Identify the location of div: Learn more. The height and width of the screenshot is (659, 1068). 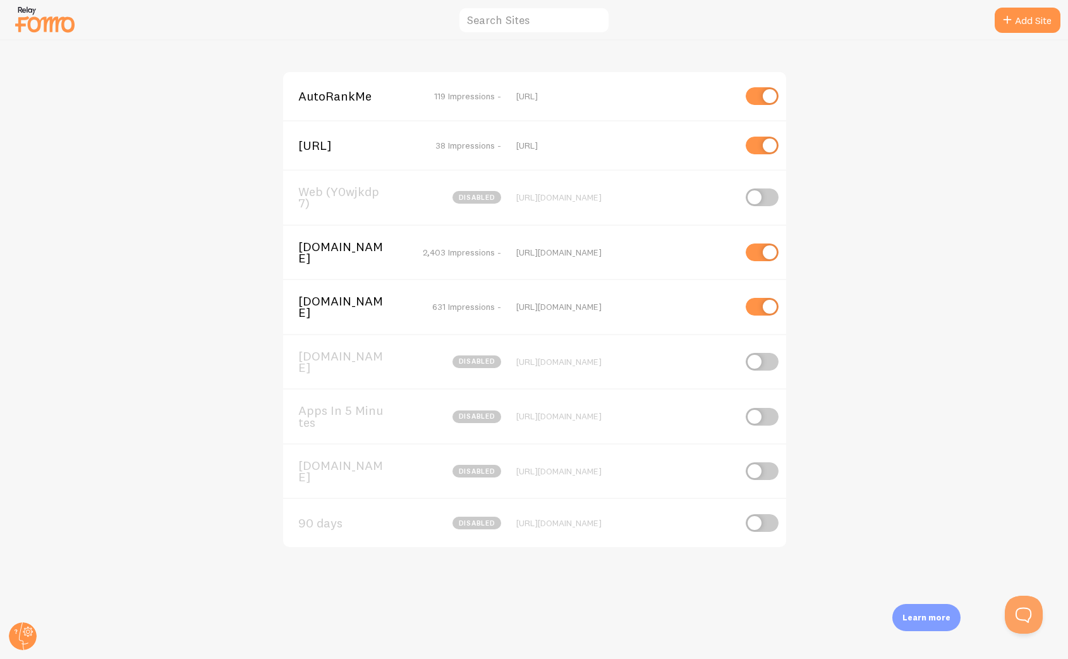
(926, 617).